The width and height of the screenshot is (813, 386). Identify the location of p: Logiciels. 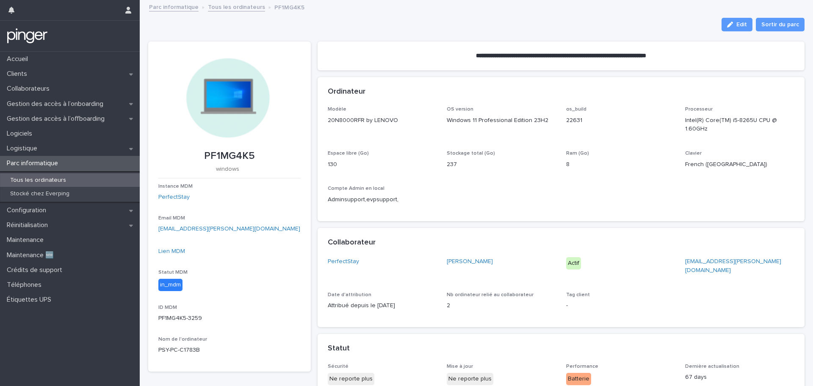
(21, 133).